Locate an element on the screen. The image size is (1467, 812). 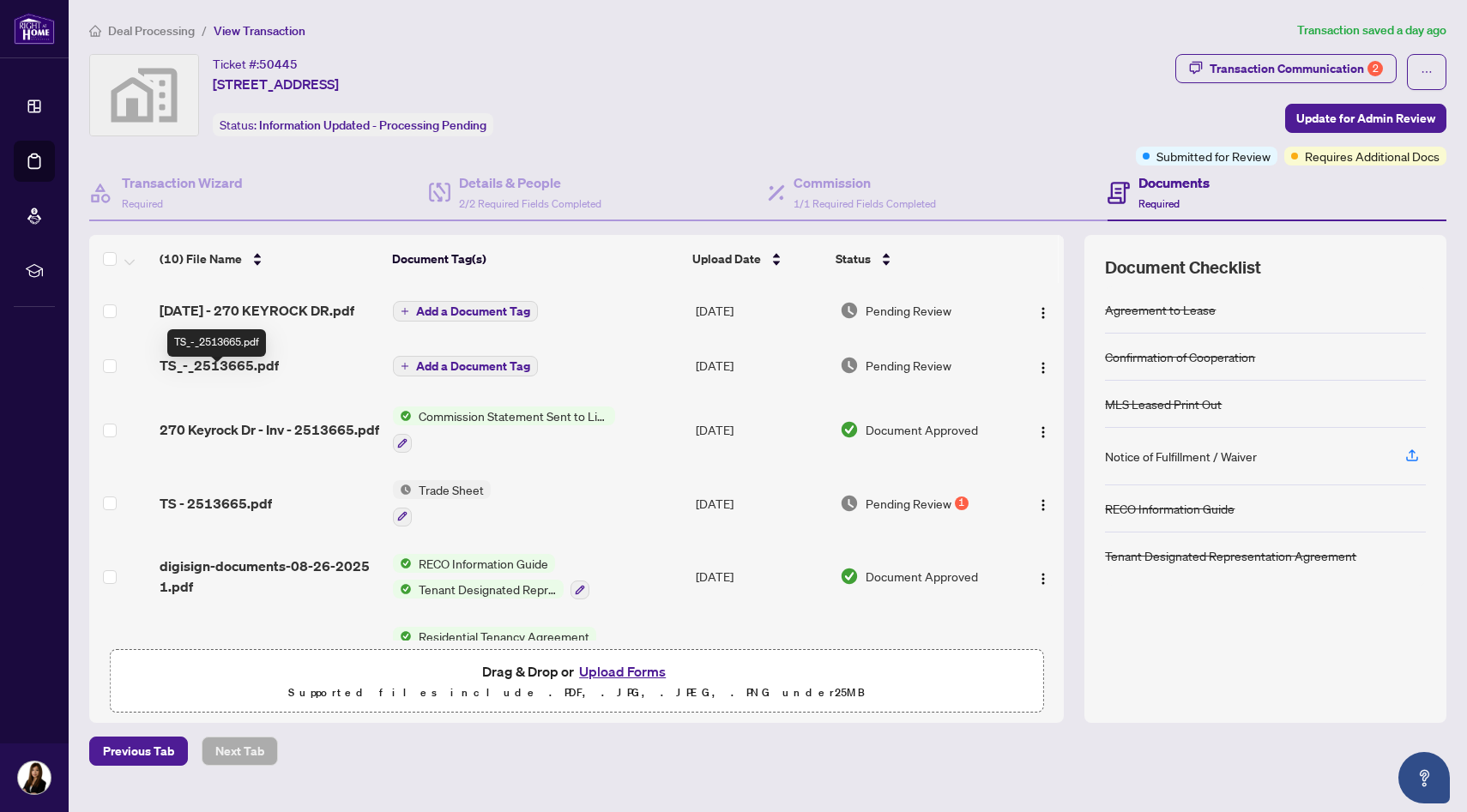
button: Open asap is located at coordinates (1423, 778).